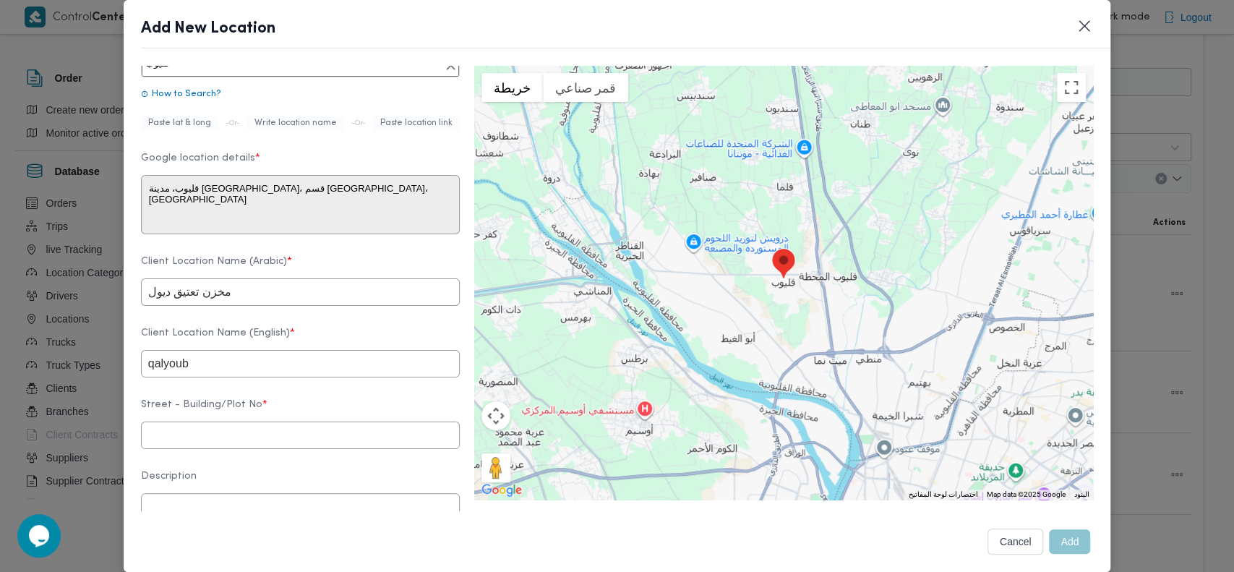  I want to click on button: Add, so click(1069, 541).